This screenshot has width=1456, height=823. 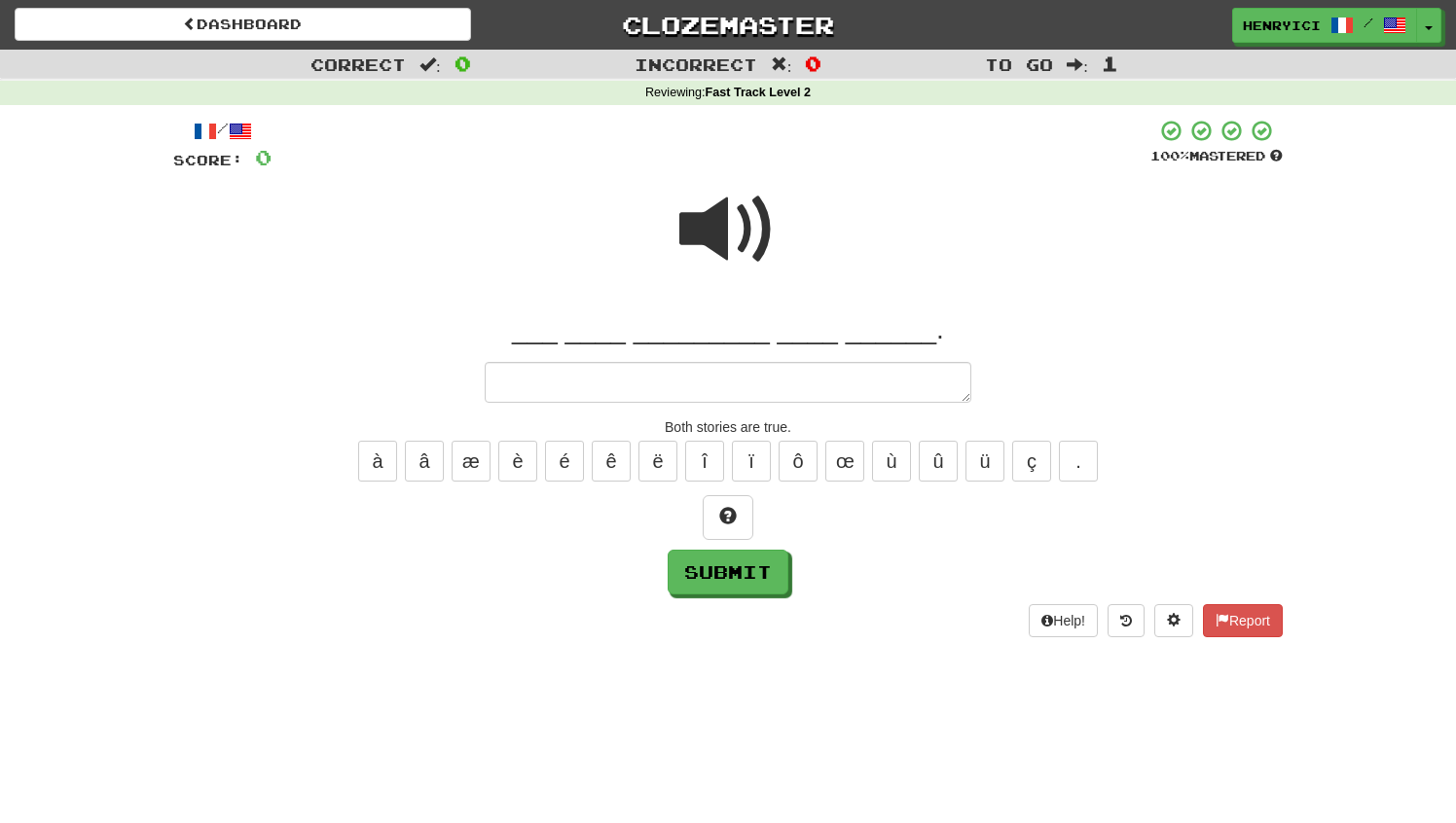 I want to click on button: ô, so click(x=798, y=462).